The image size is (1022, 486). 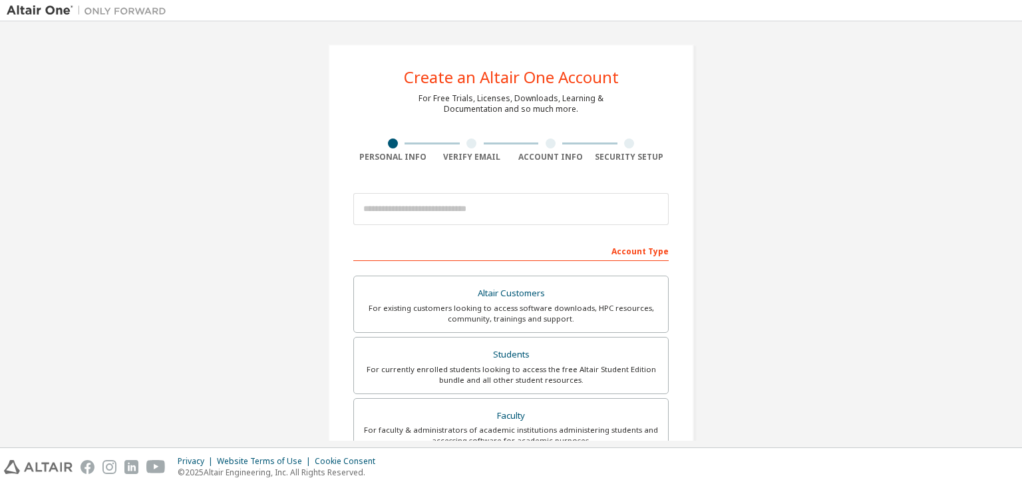 I want to click on div: Privacy, so click(x=197, y=461).